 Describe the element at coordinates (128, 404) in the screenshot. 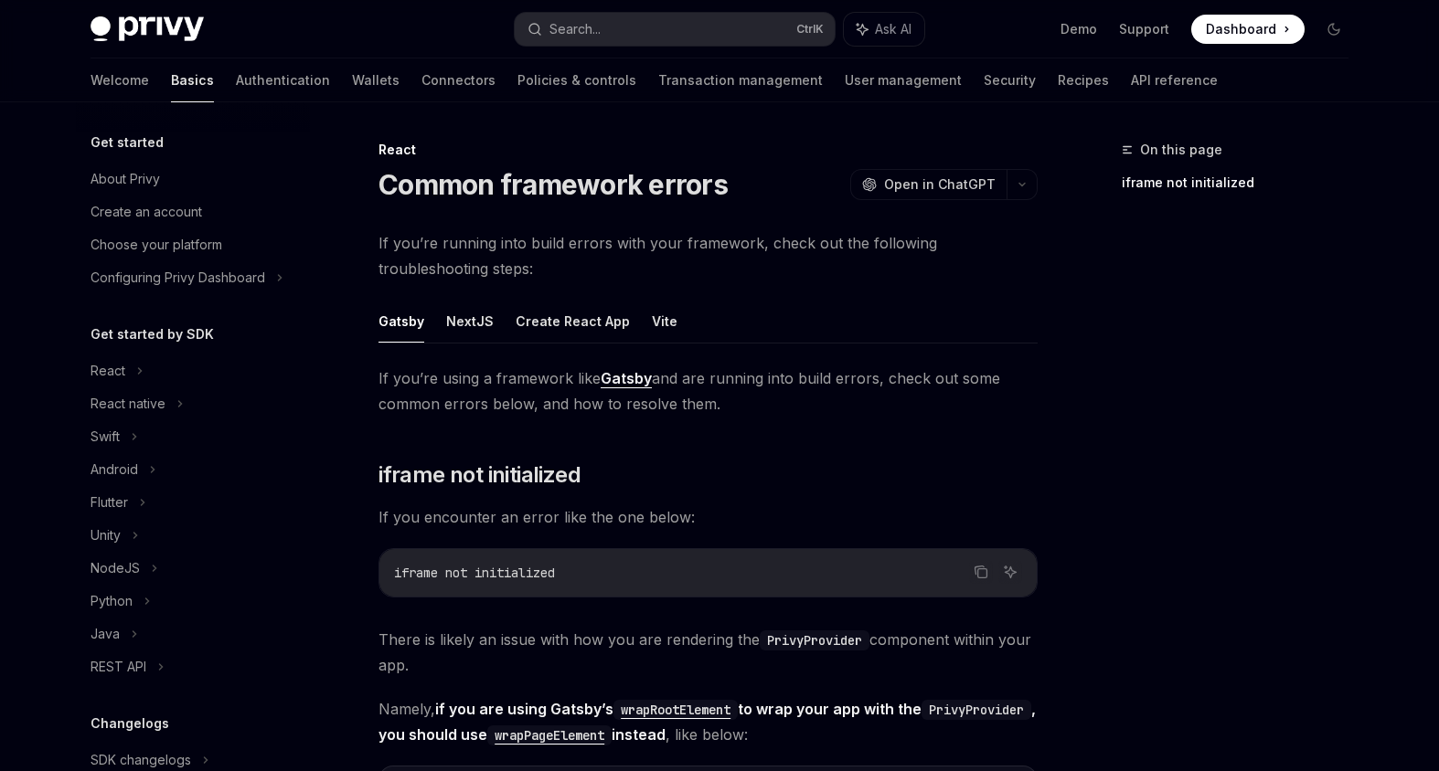

I see `div: React native` at that location.